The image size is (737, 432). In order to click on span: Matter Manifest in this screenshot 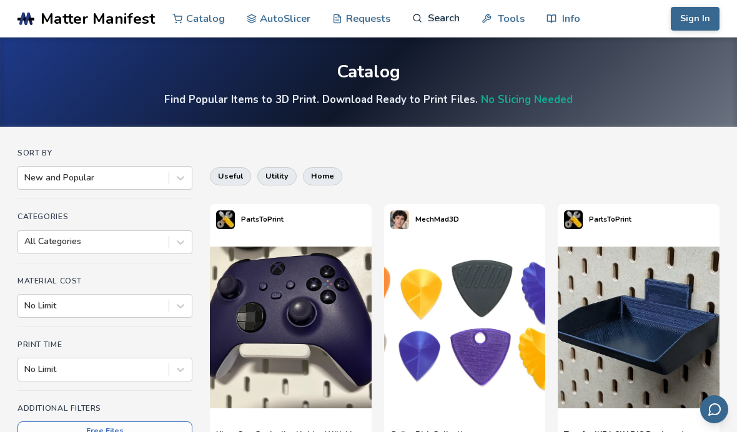, I will do `click(97, 19)`.